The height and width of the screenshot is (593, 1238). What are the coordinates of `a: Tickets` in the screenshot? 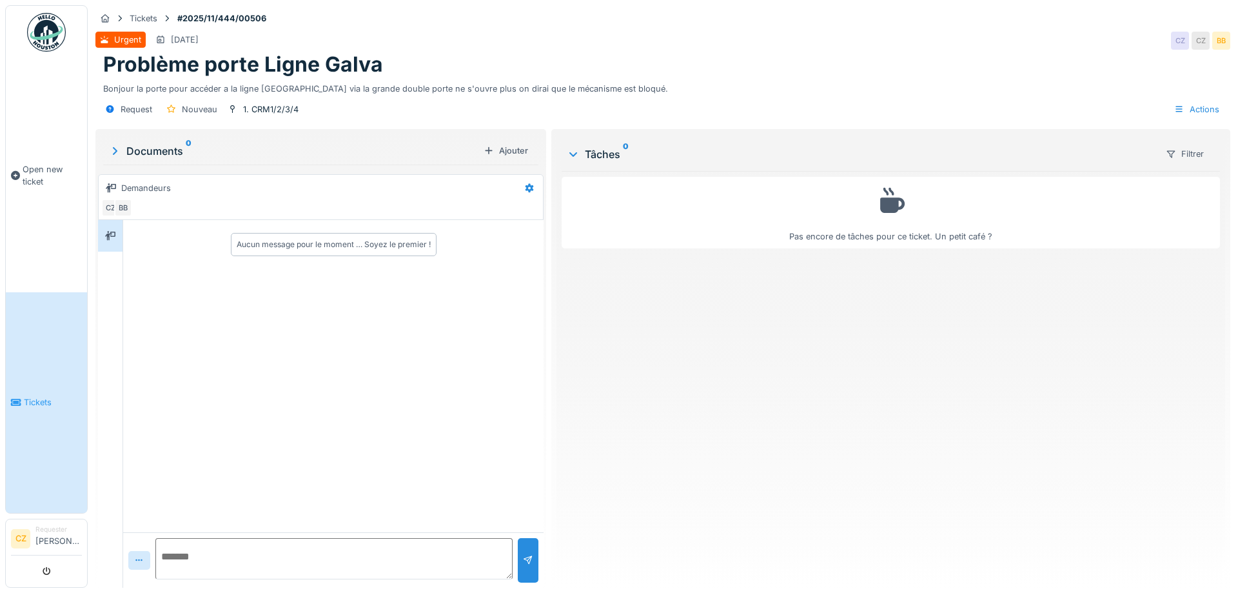 It's located at (46, 402).